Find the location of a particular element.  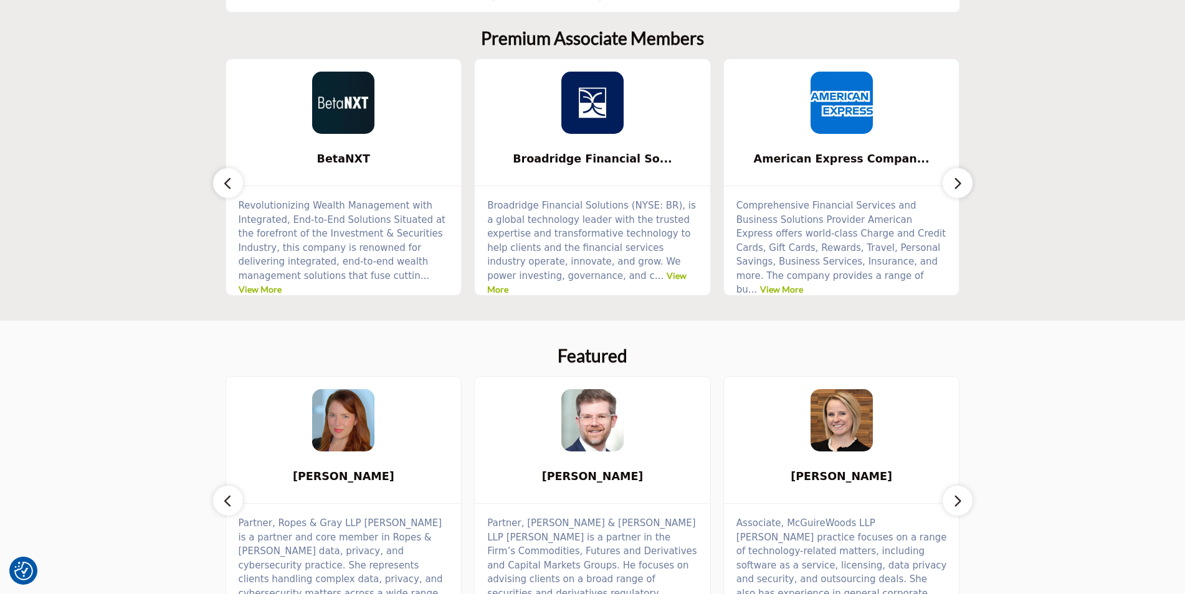

p: Revolutionizing Wealth Management with Integrated, End-to-End Solutions Situated at the forefront... is located at coordinates (344, 248).